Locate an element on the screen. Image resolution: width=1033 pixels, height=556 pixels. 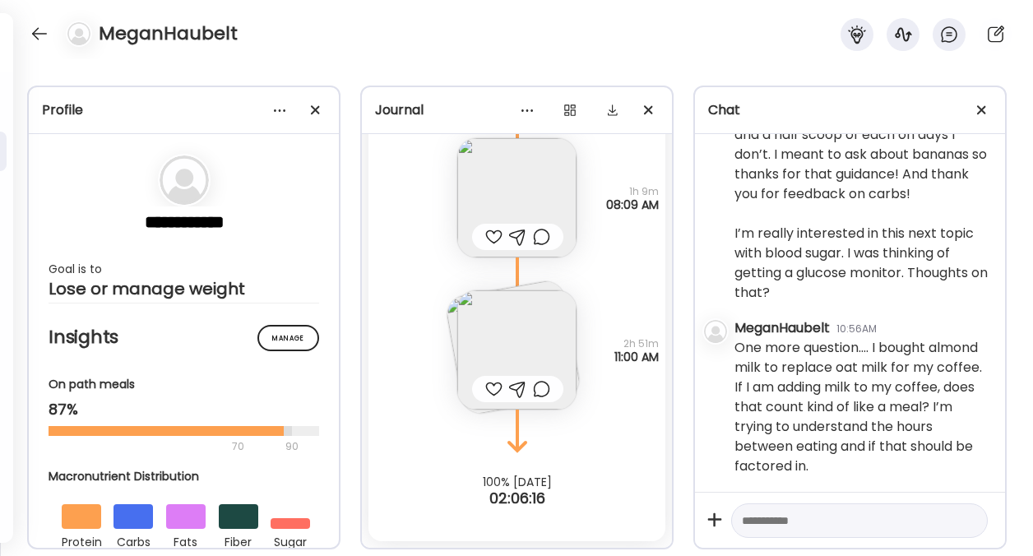
div: Manage is located at coordinates (288, 338).